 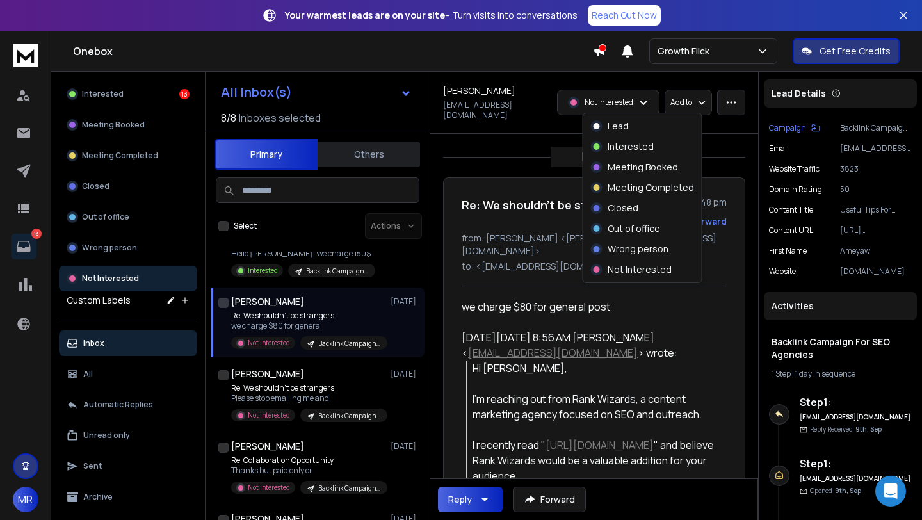 I want to click on h3: Inboxes selected, so click(x=280, y=118).